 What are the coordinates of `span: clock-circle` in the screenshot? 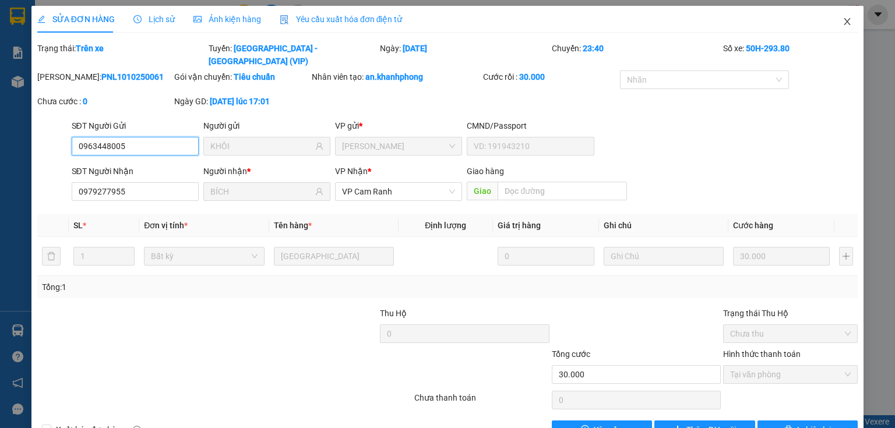 It's located at (138, 19).